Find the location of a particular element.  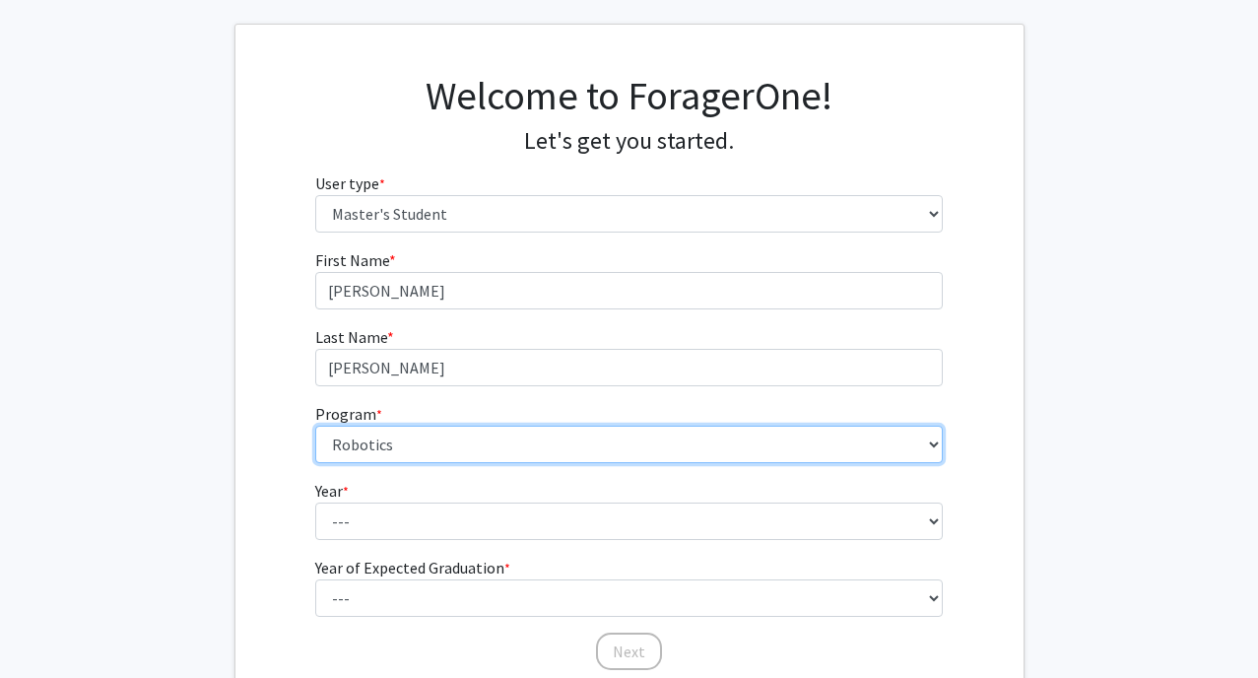

label: Year of Expected Graduation is located at coordinates (413, 568).